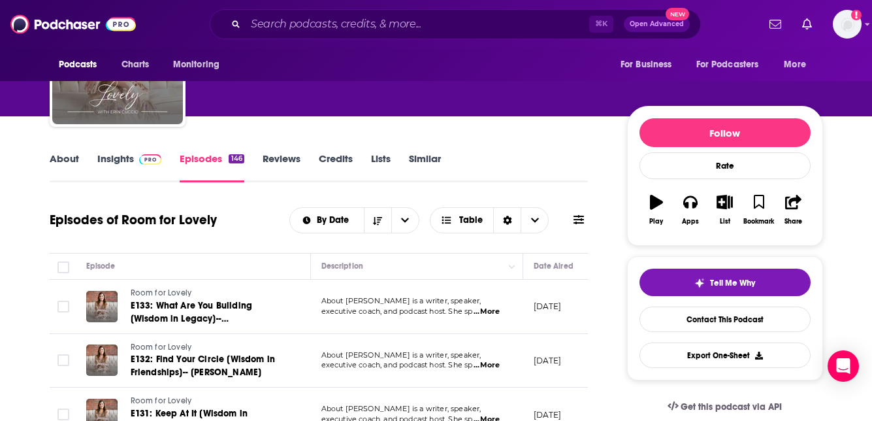 This screenshot has width=872, height=421. Describe the element at coordinates (759, 210) in the screenshot. I see `button: Bookmark` at that location.